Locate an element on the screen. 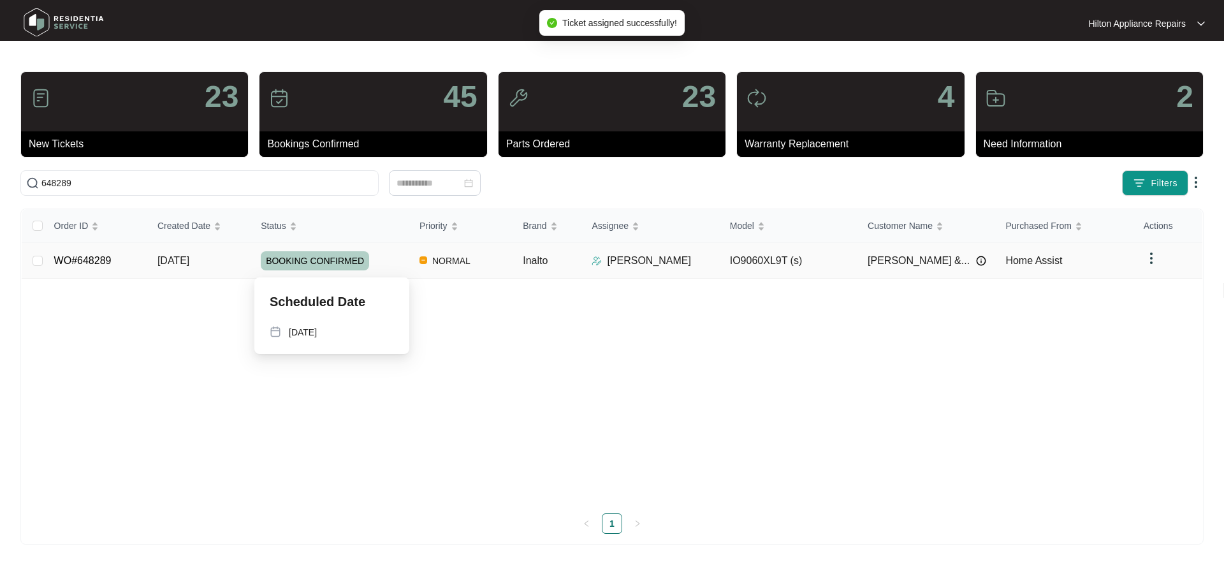  span: Assignee is located at coordinates (610, 226).